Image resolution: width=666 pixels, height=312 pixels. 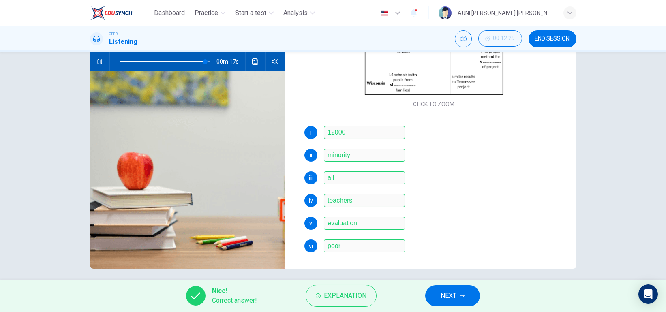 What do you see at coordinates (311, 246) in the screenshot?
I see `span: vi` at bounding box center [311, 246].